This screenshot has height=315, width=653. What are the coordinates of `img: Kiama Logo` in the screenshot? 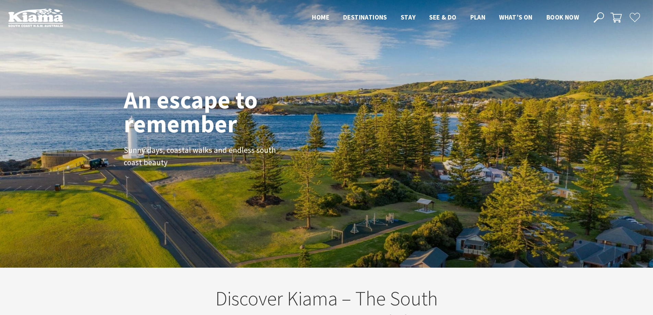 It's located at (36, 17).